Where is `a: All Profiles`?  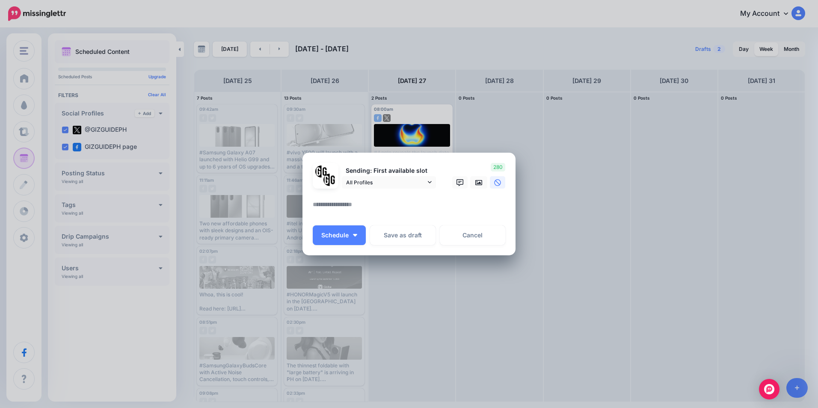 a: All Profiles is located at coordinates (389, 182).